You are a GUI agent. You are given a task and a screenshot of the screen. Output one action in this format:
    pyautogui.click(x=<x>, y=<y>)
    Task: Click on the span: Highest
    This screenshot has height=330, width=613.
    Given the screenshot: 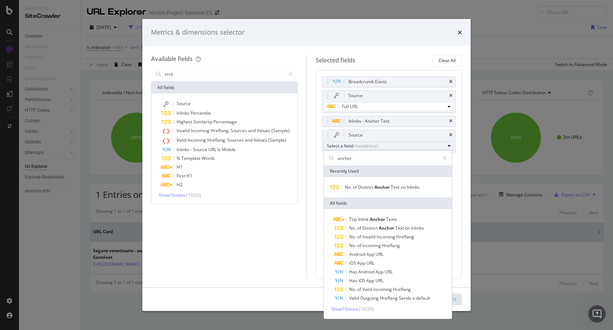 What is the action you would take?
    pyautogui.click(x=185, y=122)
    